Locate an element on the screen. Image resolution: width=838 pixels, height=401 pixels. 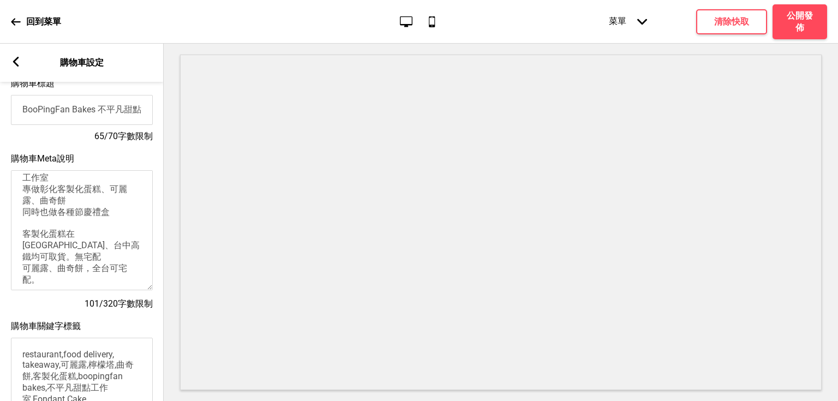
label: 購物車標題 is located at coordinates (33, 83).